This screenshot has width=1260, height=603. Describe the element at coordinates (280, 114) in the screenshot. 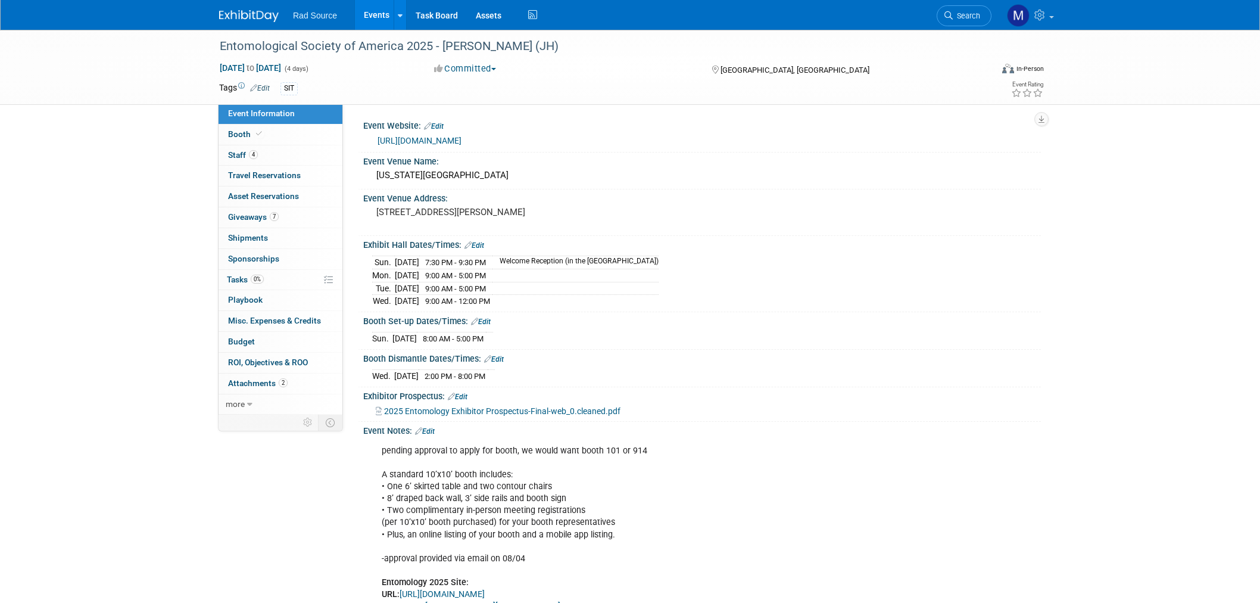

I see `a: Event Information` at that location.